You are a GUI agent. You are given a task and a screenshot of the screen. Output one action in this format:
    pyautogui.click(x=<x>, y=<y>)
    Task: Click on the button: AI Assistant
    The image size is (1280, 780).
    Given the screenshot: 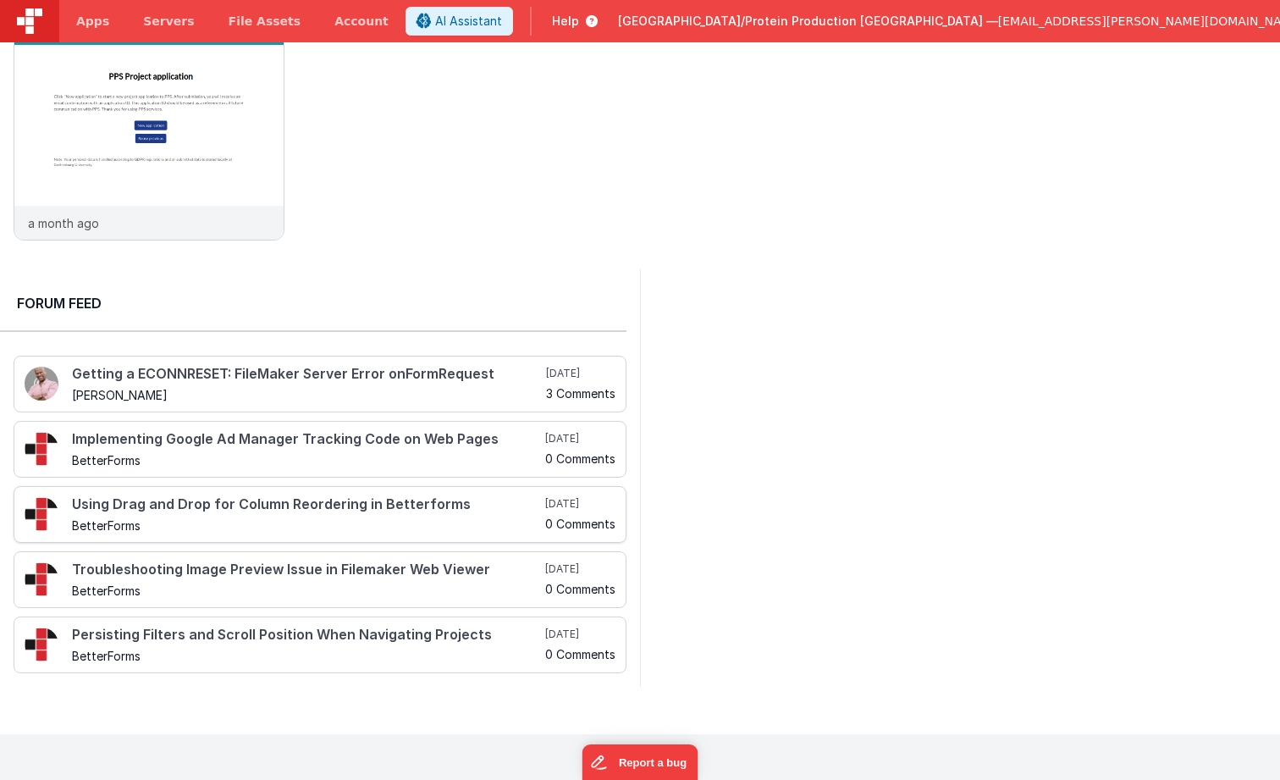 What is the action you would take?
    pyautogui.click(x=459, y=21)
    